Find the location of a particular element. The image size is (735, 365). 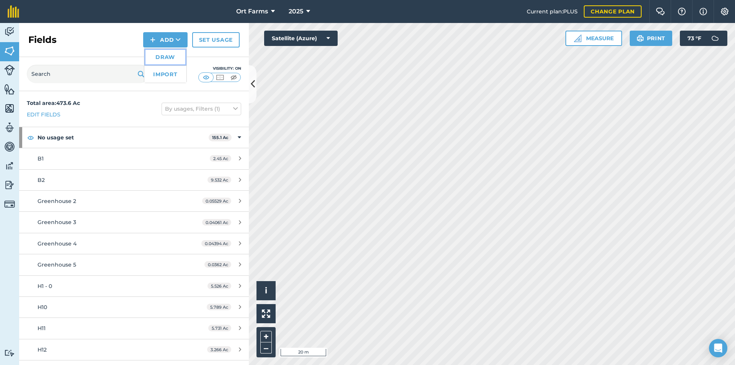

a: Import is located at coordinates (165, 74).